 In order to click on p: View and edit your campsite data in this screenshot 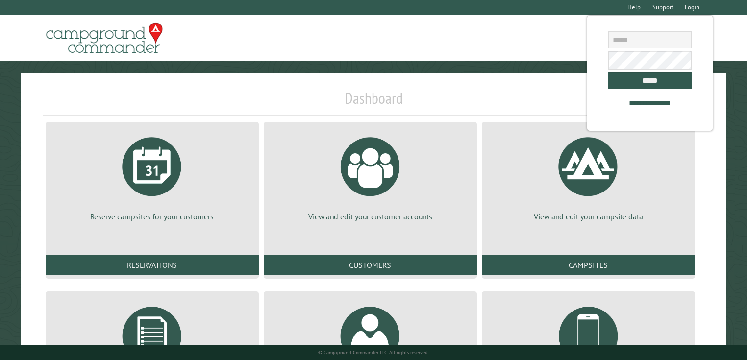, I will do `click(588, 217)`.